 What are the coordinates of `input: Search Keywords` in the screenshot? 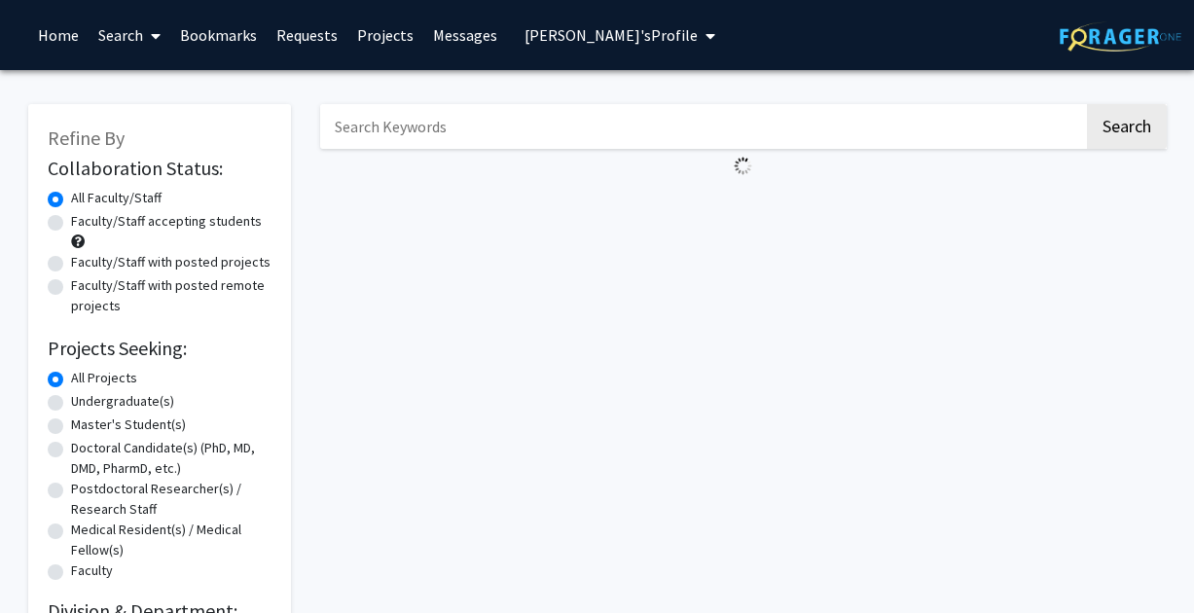 It's located at (701, 126).